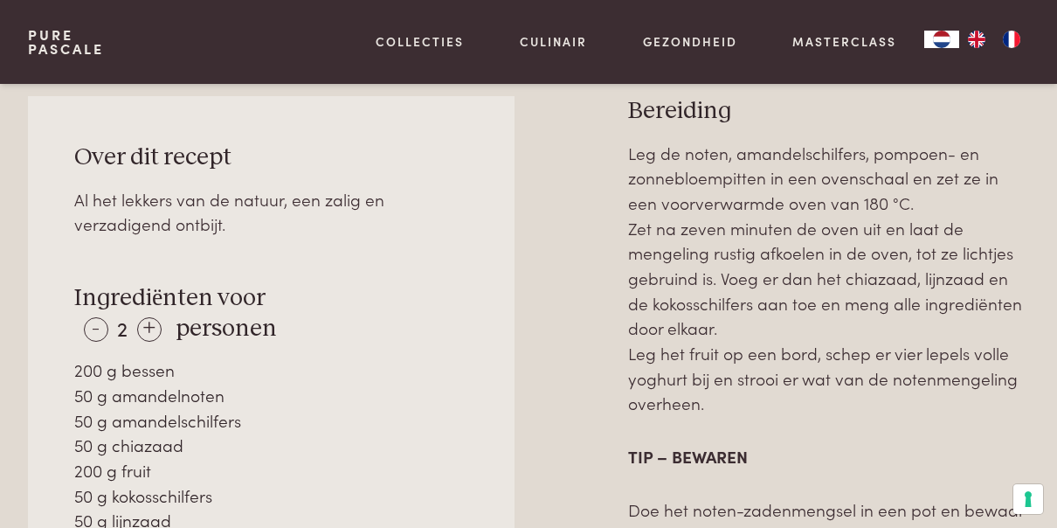  What do you see at coordinates (977, 39) in the screenshot?
I see `a: EN` at bounding box center [977, 39].